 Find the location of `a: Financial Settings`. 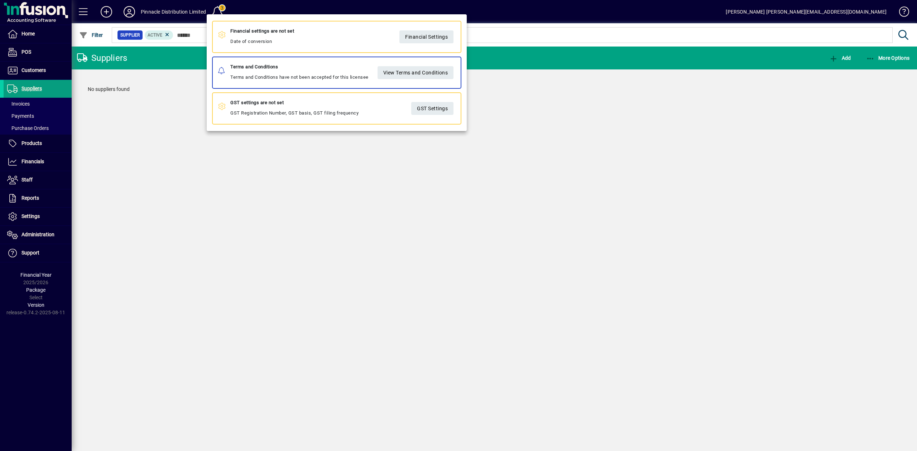

a: Financial Settings is located at coordinates (426, 37).